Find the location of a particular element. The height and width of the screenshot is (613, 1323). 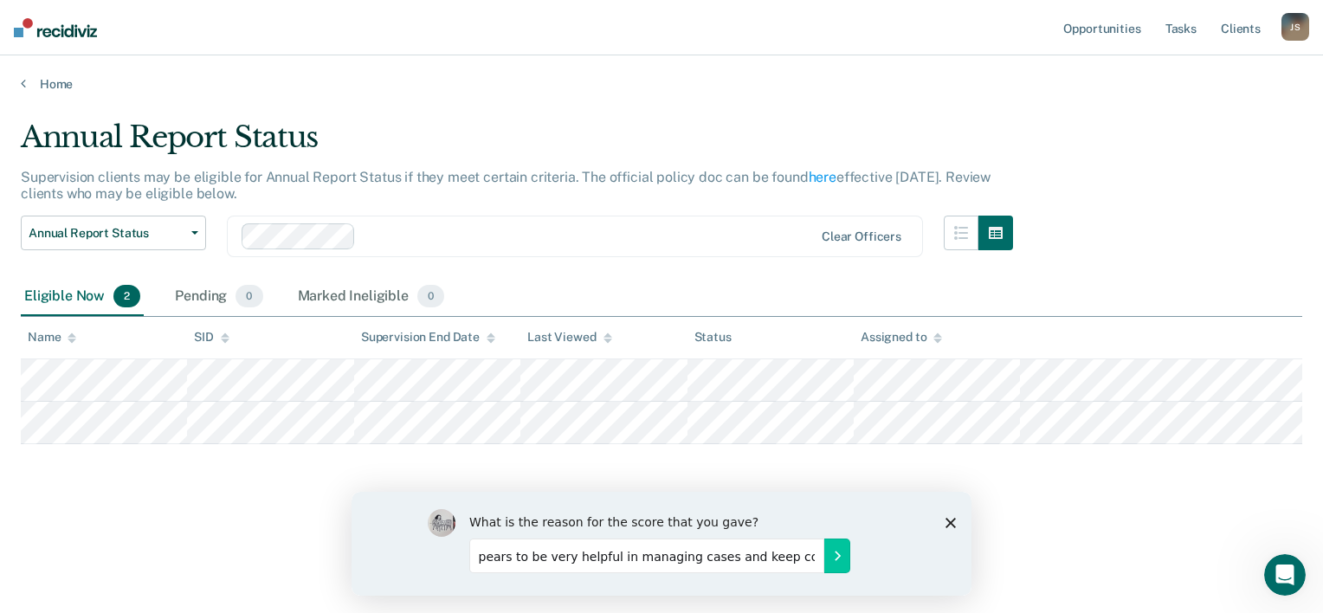

img: Recidiviz is located at coordinates (55, 28).